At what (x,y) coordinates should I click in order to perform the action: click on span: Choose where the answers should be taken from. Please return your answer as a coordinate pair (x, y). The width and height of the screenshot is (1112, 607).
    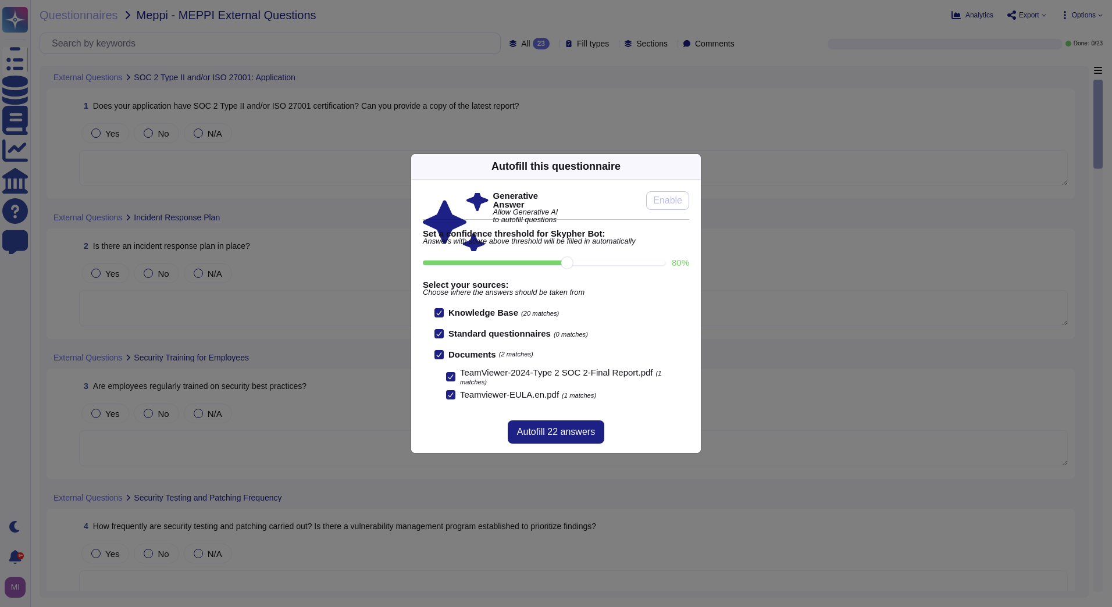
    Looking at the image, I should click on (556, 292).